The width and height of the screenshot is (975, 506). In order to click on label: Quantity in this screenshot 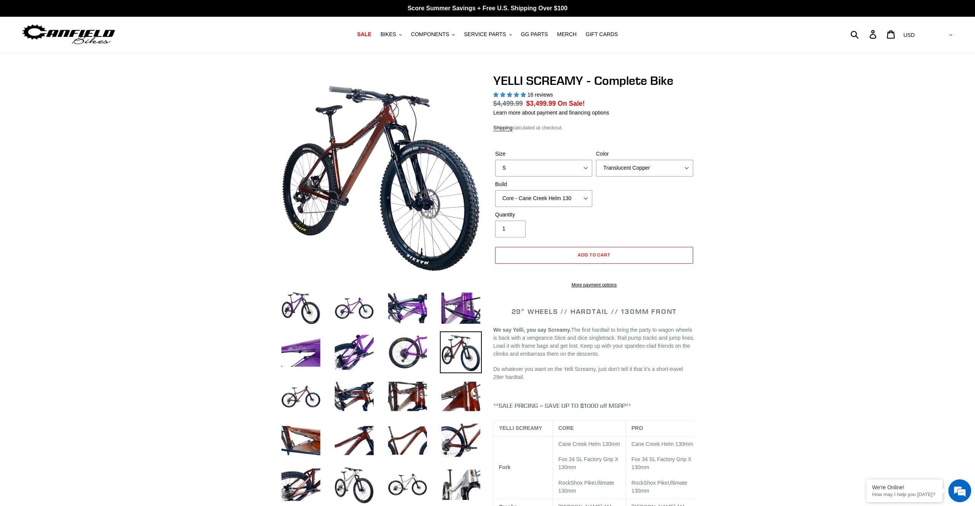, I will do `click(543, 215)`.